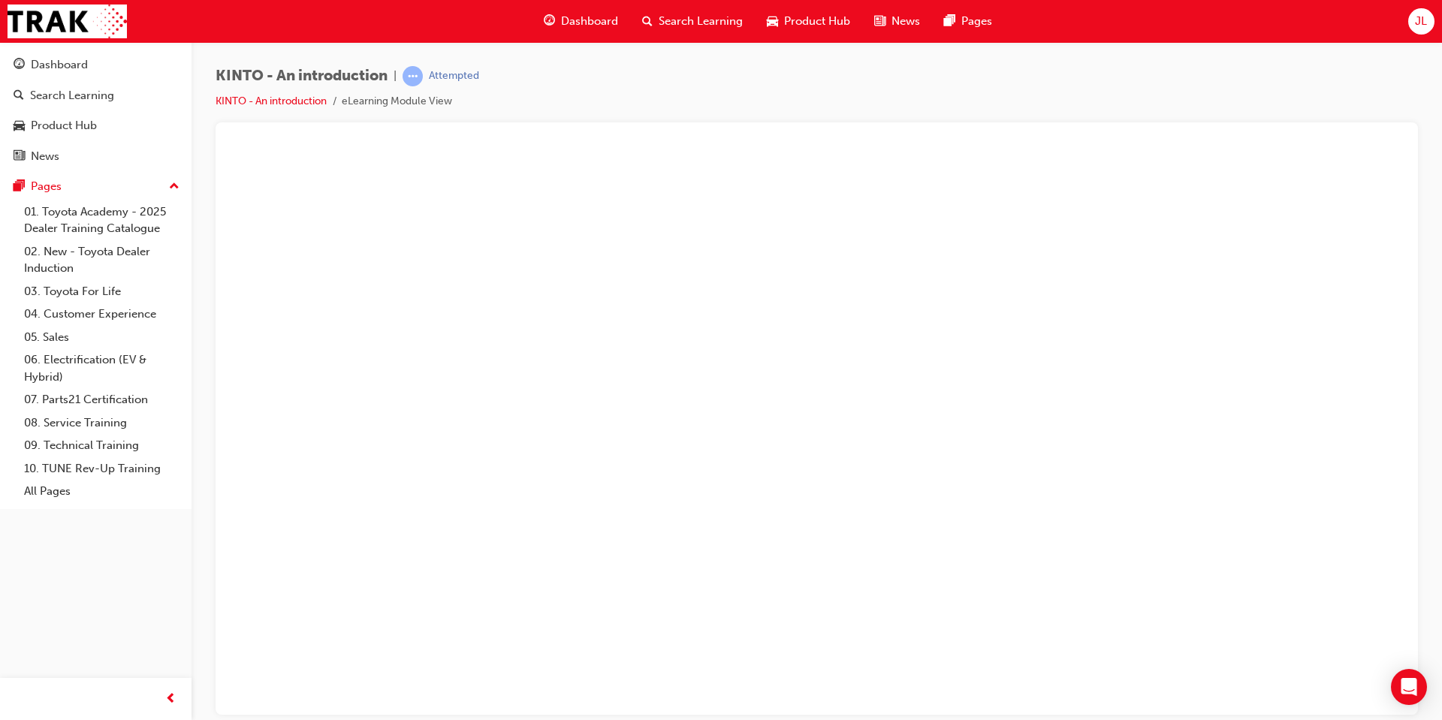 The height and width of the screenshot is (720, 1442). What do you see at coordinates (46, 186) in the screenshot?
I see `div: Pages` at bounding box center [46, 186].